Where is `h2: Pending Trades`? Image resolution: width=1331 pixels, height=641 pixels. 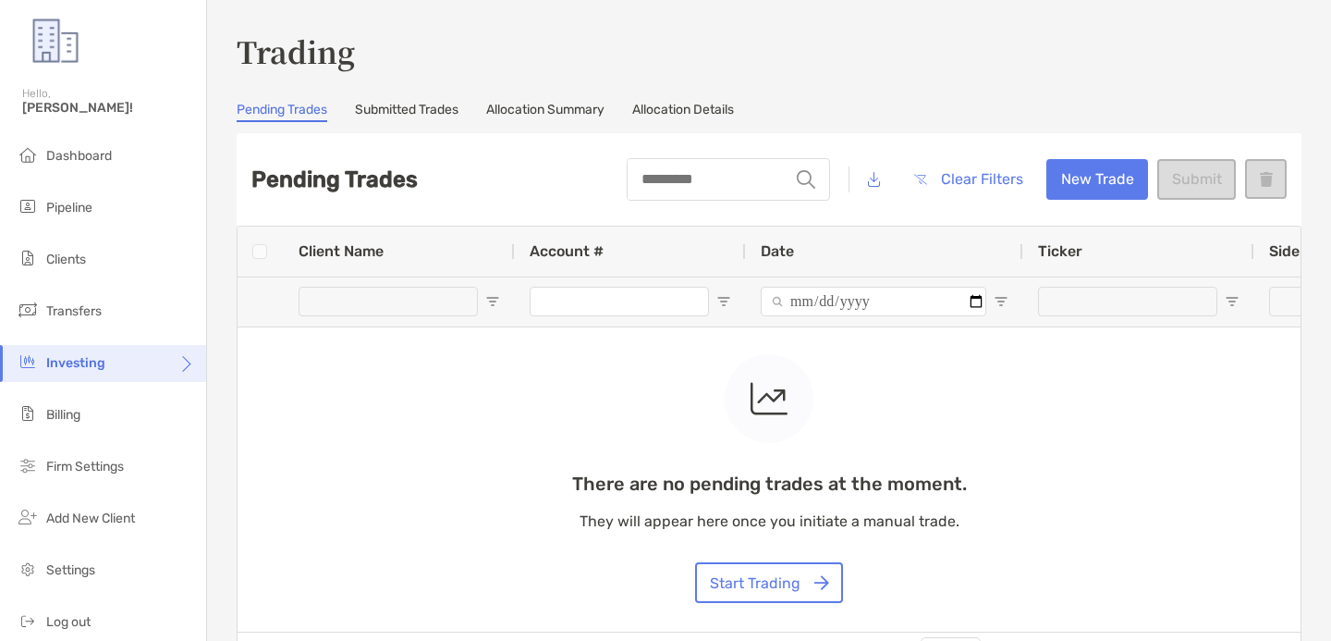
h2: Pending Trades is located at coordinates (335, 179).